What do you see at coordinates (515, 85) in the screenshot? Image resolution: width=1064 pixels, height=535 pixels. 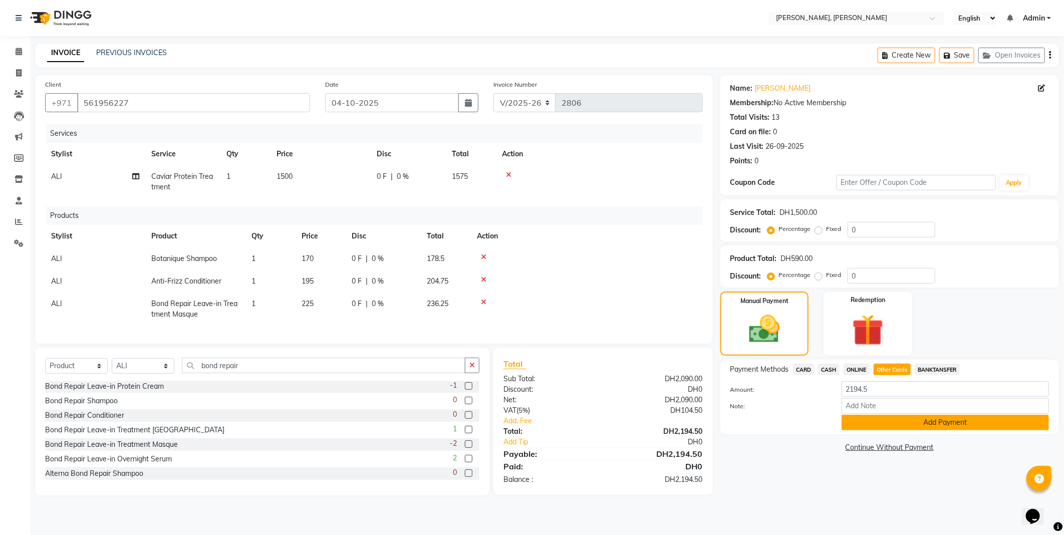 I see `label: Invoice Number` at bounding box center [515, 85].